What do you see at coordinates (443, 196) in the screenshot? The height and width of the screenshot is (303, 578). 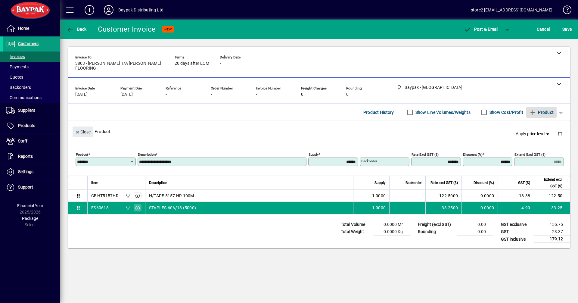 I see `div: 122.5000` at bounding box center [443, 196].